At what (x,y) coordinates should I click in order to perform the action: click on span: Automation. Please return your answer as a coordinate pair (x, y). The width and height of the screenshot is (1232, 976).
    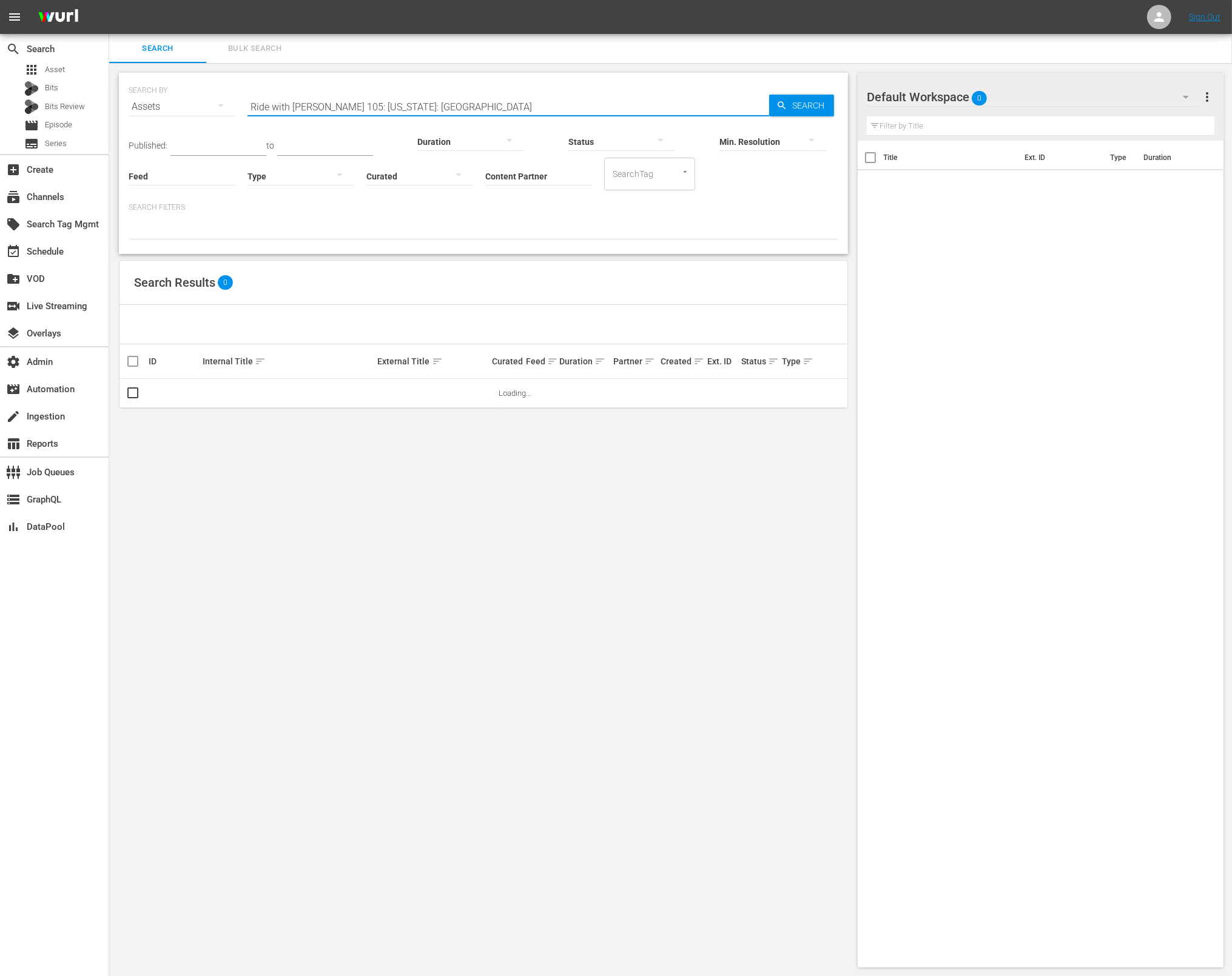
    Looking at the image, I should click on (14, 389).